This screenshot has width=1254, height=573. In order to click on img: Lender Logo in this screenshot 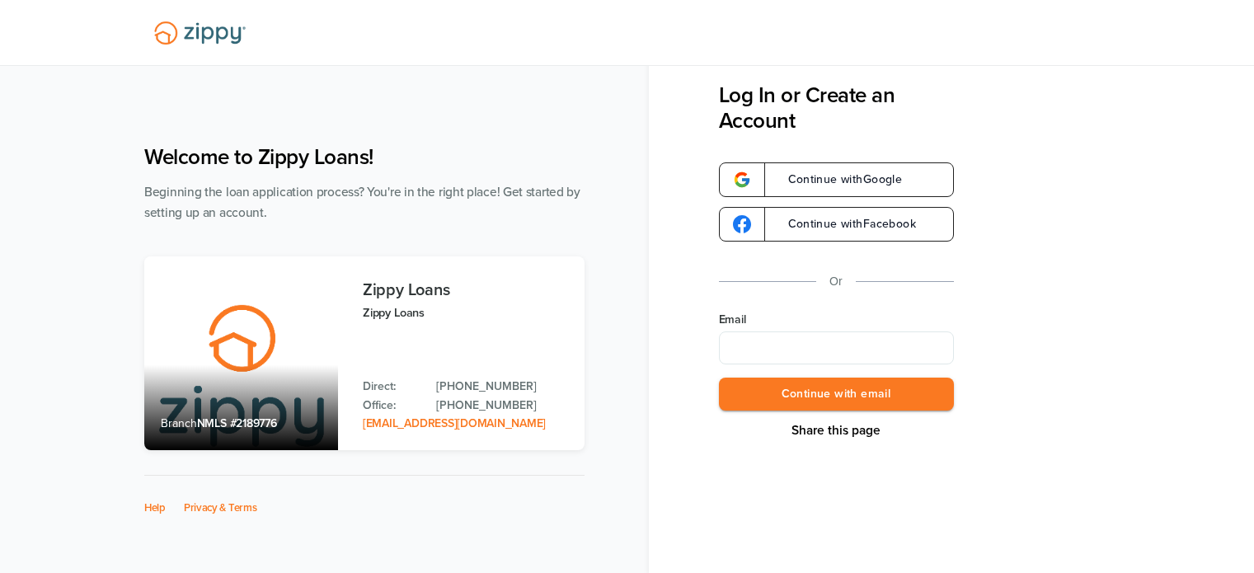, I will do `click(200, 33)`.